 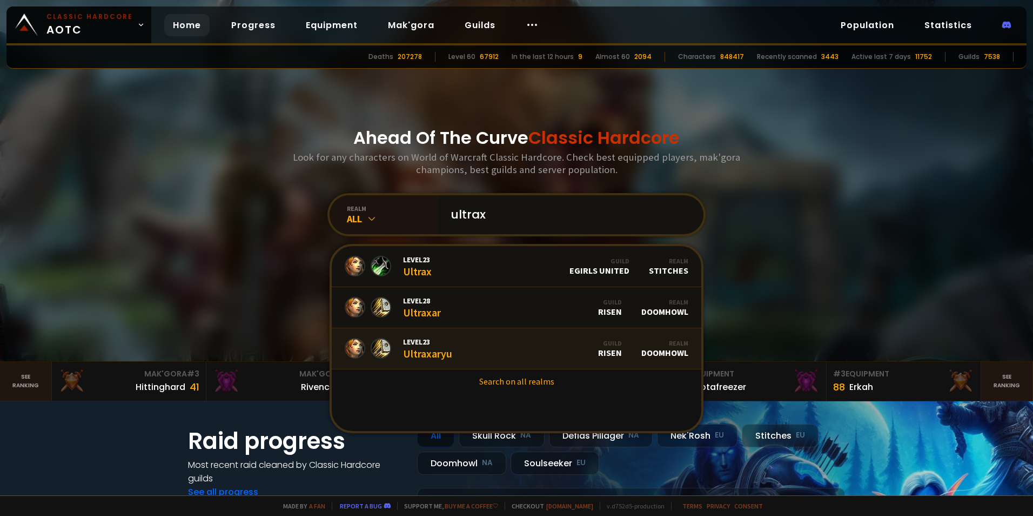 What do you see at coordinates (543, 57) in the screenshot?
I see `div: In the last 12 hours` at bounding box center [543, 57].